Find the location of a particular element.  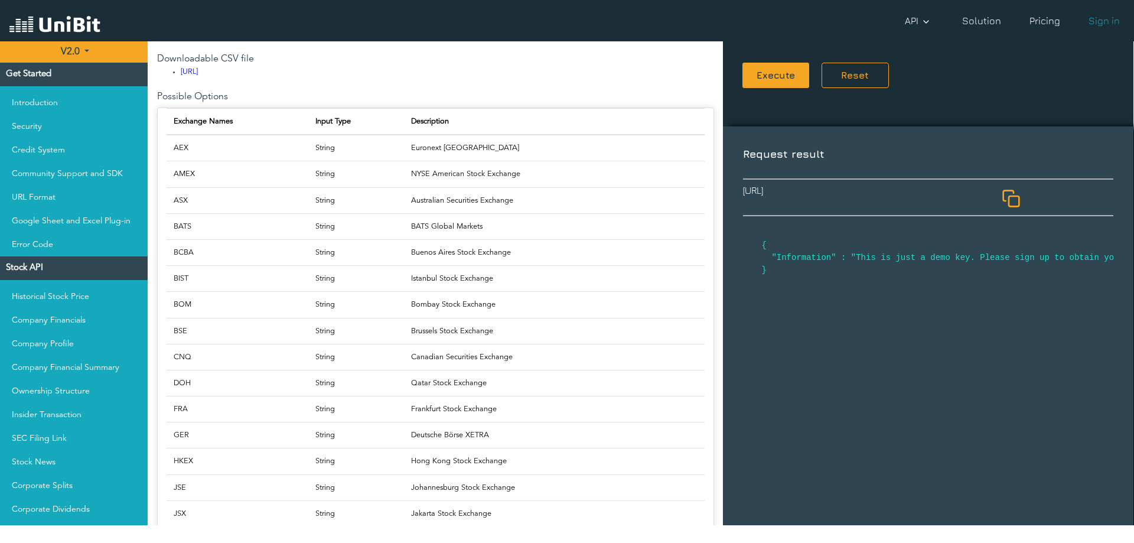

td: Istanbul Stock Exchange is located at coordinates (554, 279).